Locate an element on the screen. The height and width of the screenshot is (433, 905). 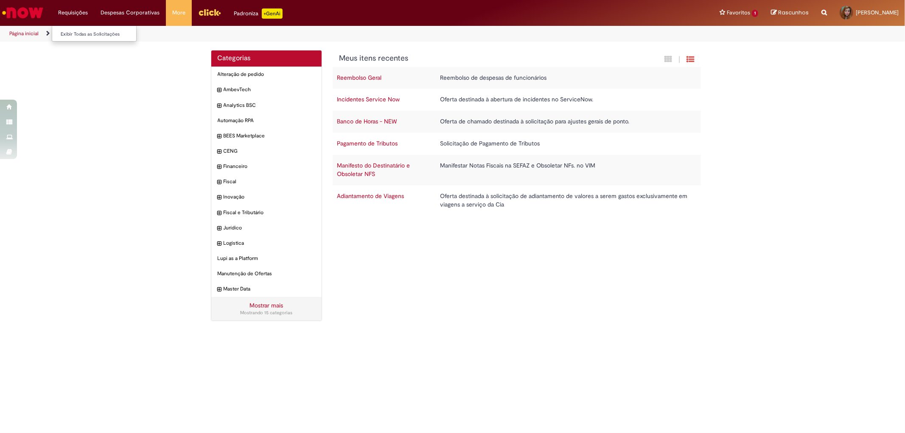
tr: Adiantamento de Viagens Oferta destinada à solicitação de adiantamento de valores a serem gastos ... is located at coordinates (517, 201).